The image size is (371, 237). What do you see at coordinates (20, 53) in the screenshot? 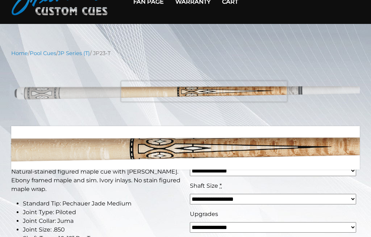
I see `a: Home` at bounding box center [20, 53].